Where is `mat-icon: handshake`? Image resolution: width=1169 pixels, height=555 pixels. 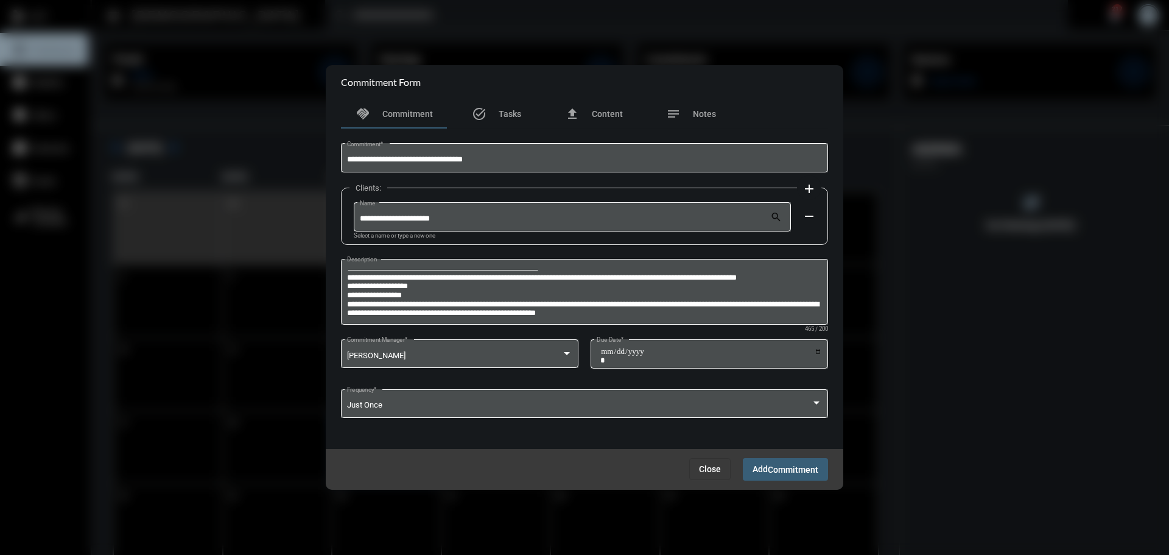 mat-icon: handshake is located at coordinates (363, 114).